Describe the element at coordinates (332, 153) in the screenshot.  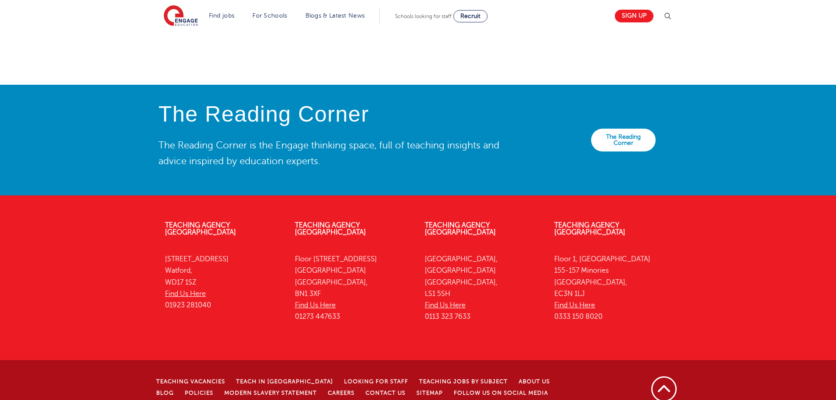
I see `p: The Reading Corner is the Engage thinking space, full of teaching insights and advice inspired by...` at that location.